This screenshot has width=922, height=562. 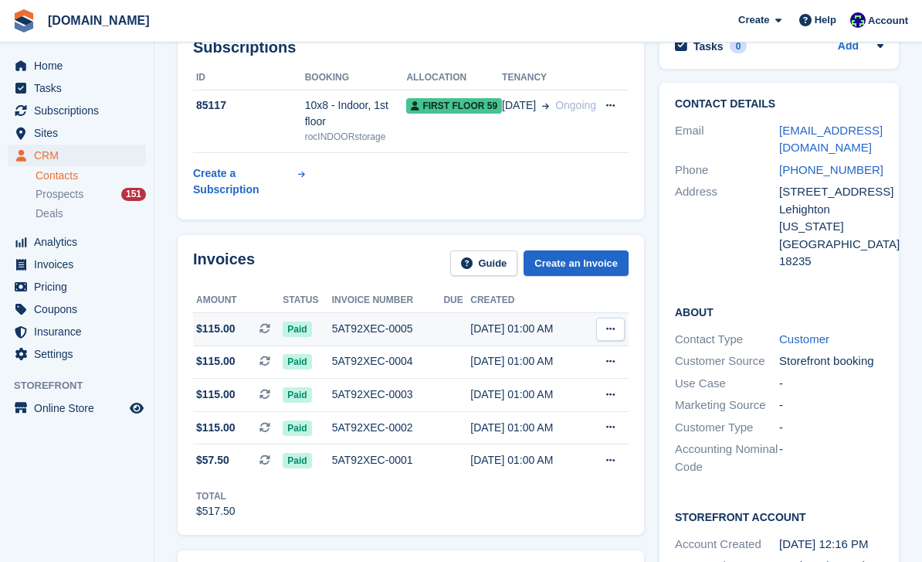 I want to click on div: 0, so click(x=739, y=46).